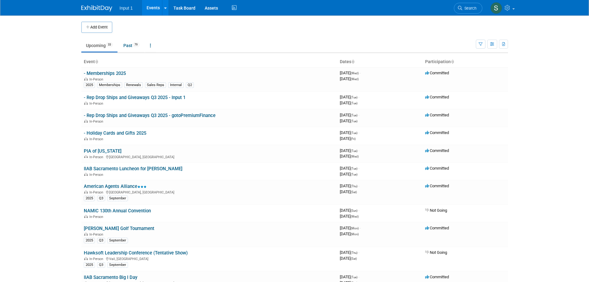 This screenshot has width=589, height=282. Describe the element at coordinates (117, 210) in the screenshot. I see `a: NAMIC 130th Annual Convention` at that location.